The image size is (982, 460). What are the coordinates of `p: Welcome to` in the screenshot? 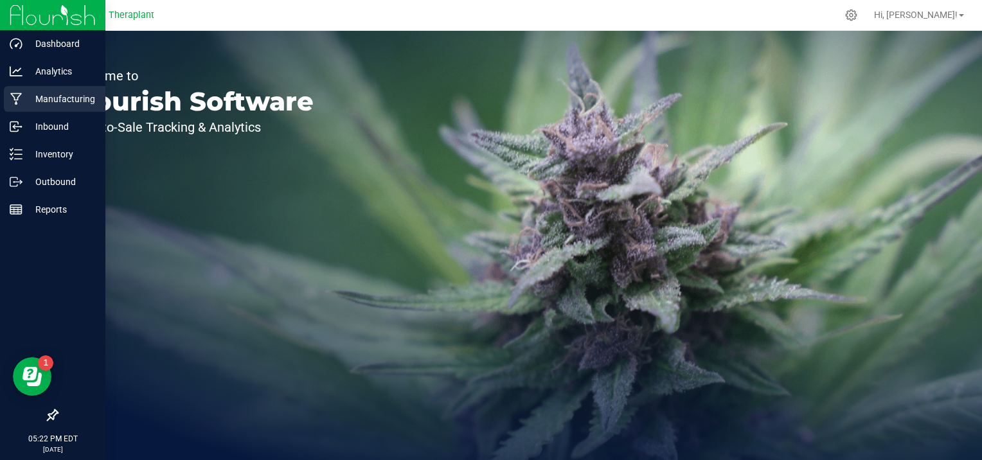 It's located at (192, 76).